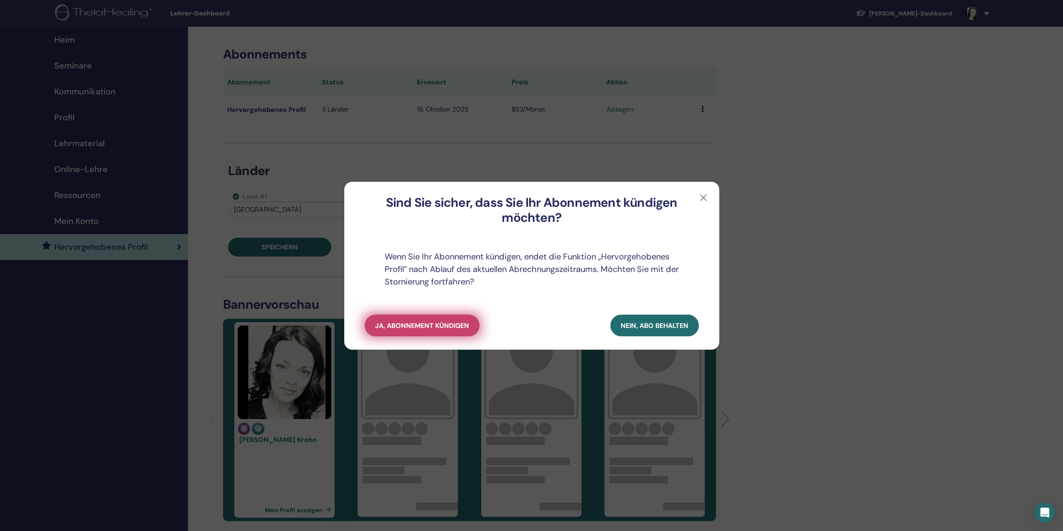 The image size is (1063, 531). Describe the element at coordinates (532, 269) in the screenshot. I see `font: Wenn Sie Ihr Abonnement kündigen, endet die Funktion „Hervorgehobenes Profil“ nach Ablauf des akt...` at that location.